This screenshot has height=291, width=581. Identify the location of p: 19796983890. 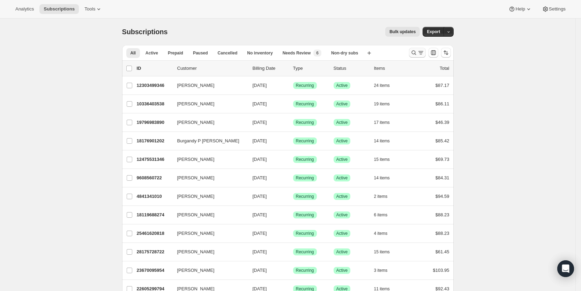
(154, 122).